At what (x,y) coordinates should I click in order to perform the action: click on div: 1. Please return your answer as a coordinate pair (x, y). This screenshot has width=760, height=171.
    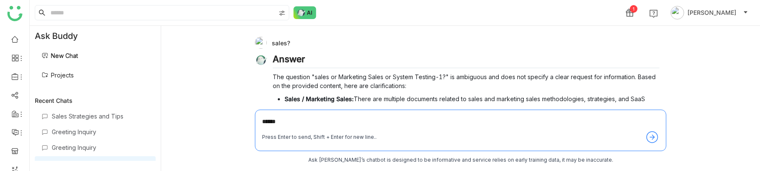
    Looking at the image, I should click on (633, 9).